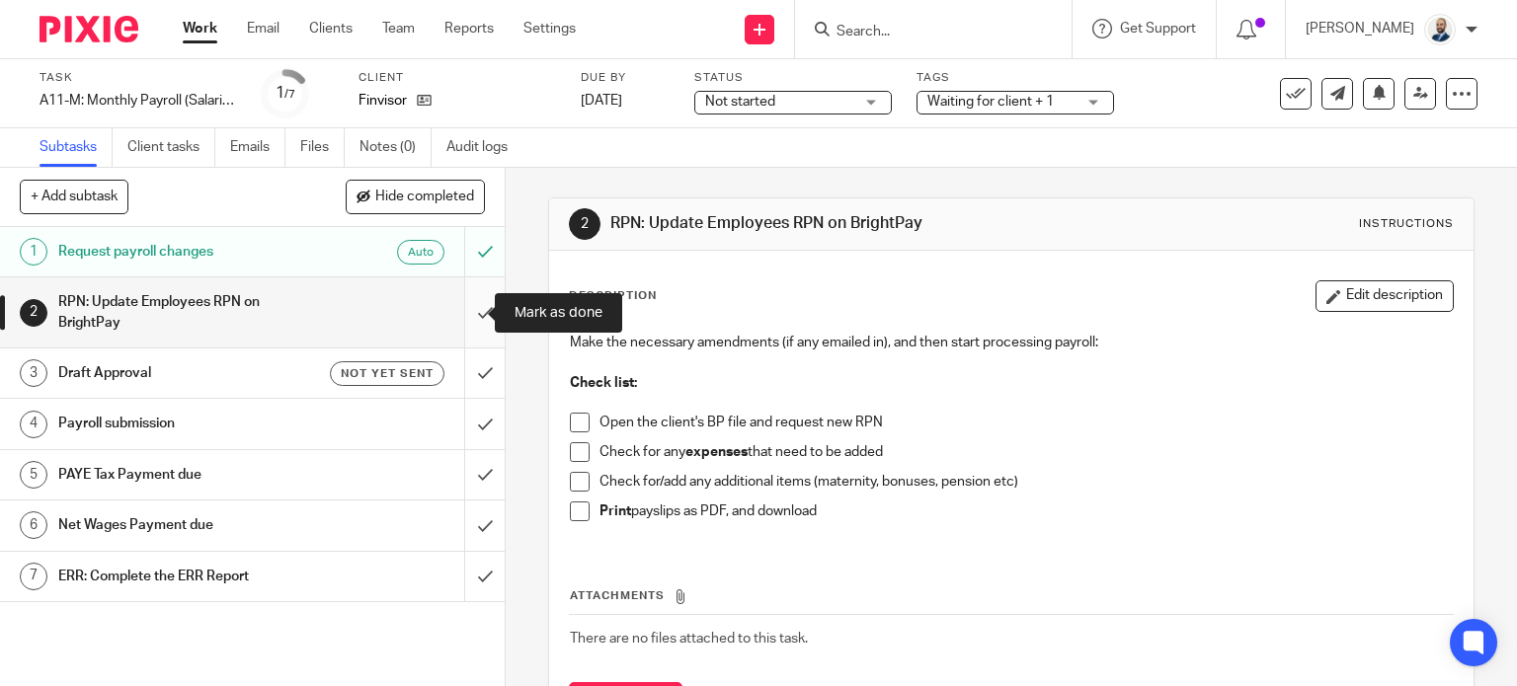 The height and width of the screenshot is (686, 1517). Describe the element at coordinates (398, 29) in the screenshot. I see `a: Team` at that location.